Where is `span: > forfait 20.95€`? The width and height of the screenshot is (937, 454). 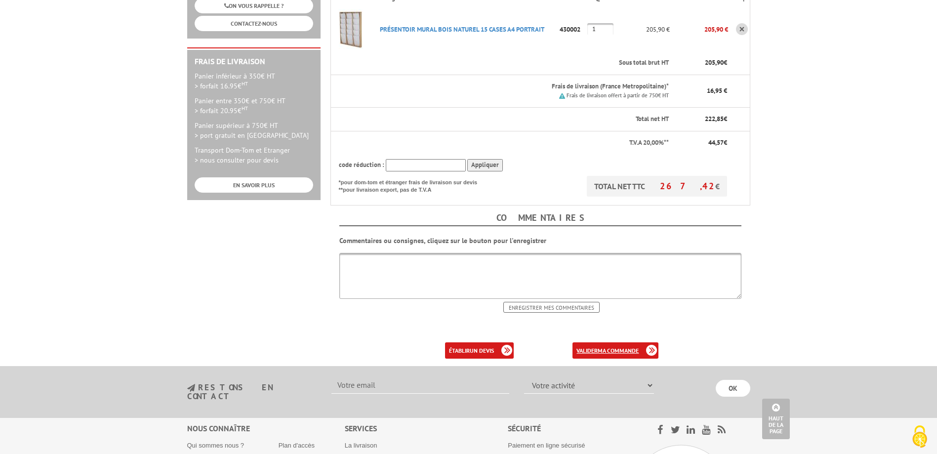 span: > forfait 20.95€ is located at coordinates (221, 111).